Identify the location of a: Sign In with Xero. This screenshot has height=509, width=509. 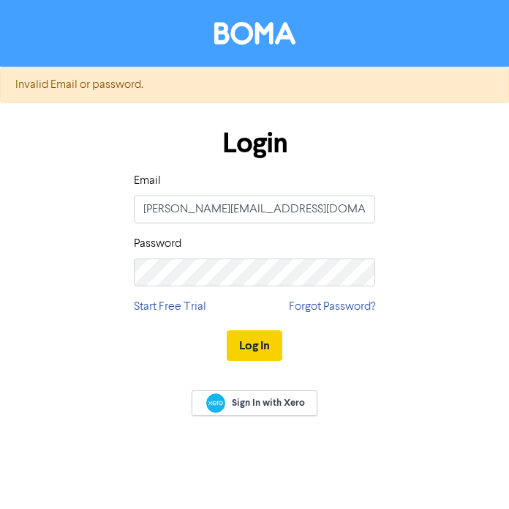
(255, 402).